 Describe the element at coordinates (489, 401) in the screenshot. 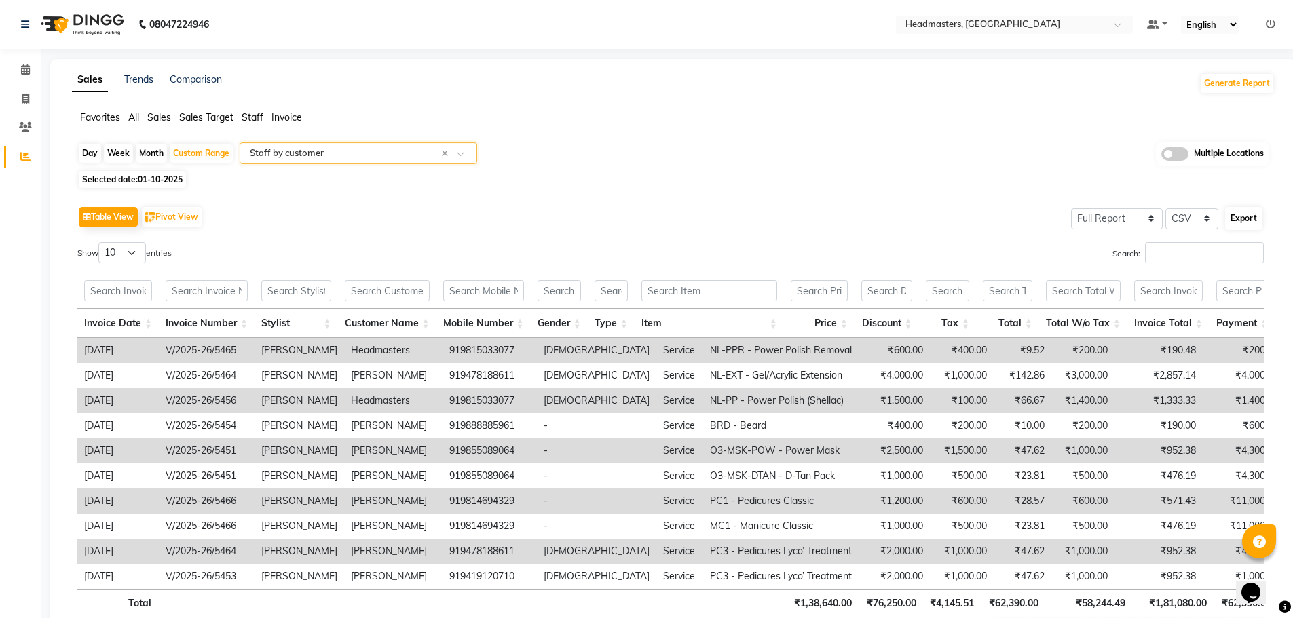

I see `td: 919815033077` at that location.